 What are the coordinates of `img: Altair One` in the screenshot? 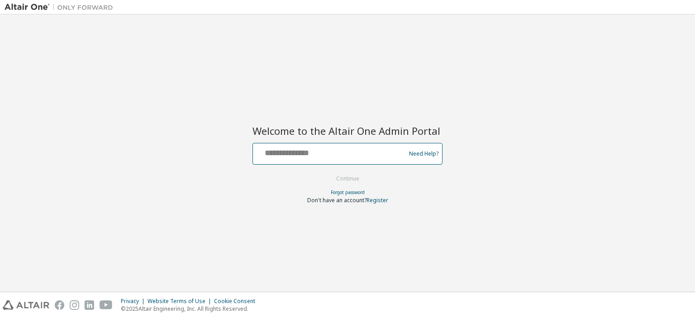 It's located at (61, 7).